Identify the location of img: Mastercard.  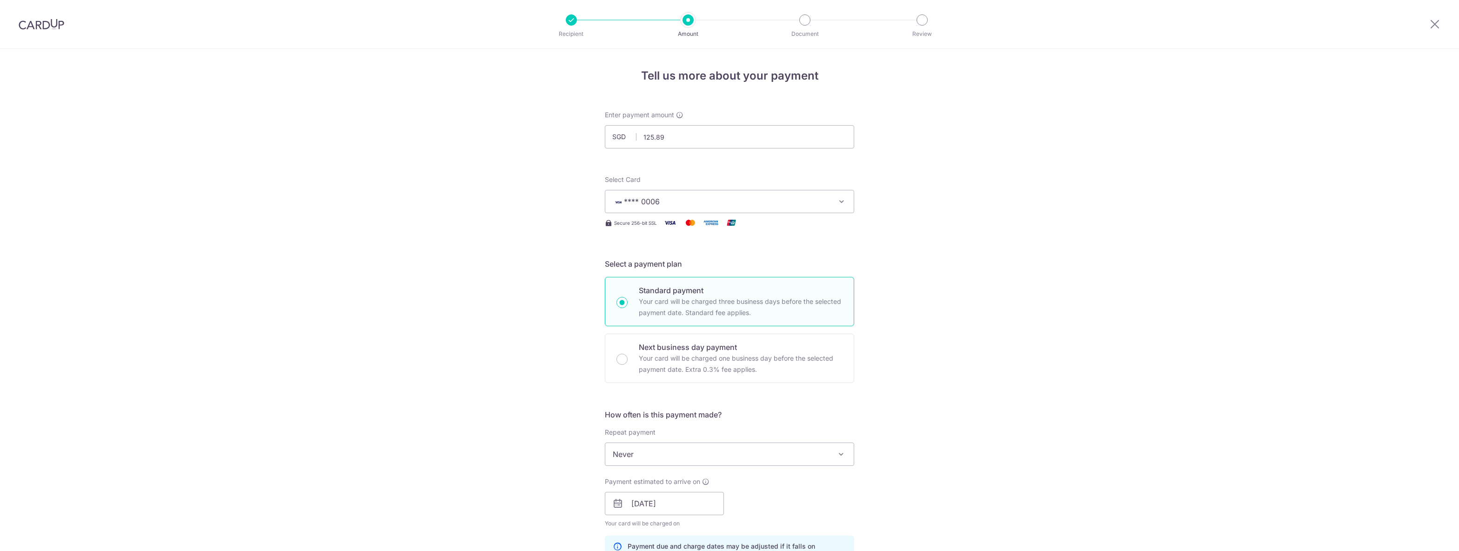
(690, 222).